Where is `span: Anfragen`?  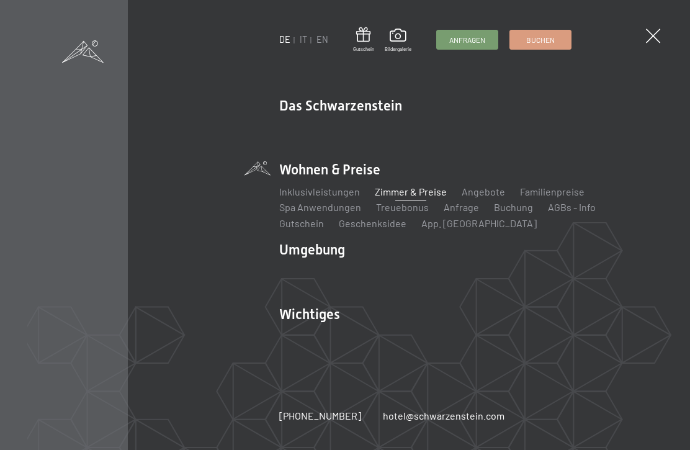
span: Anfragen is located at coordinates (467, 40).